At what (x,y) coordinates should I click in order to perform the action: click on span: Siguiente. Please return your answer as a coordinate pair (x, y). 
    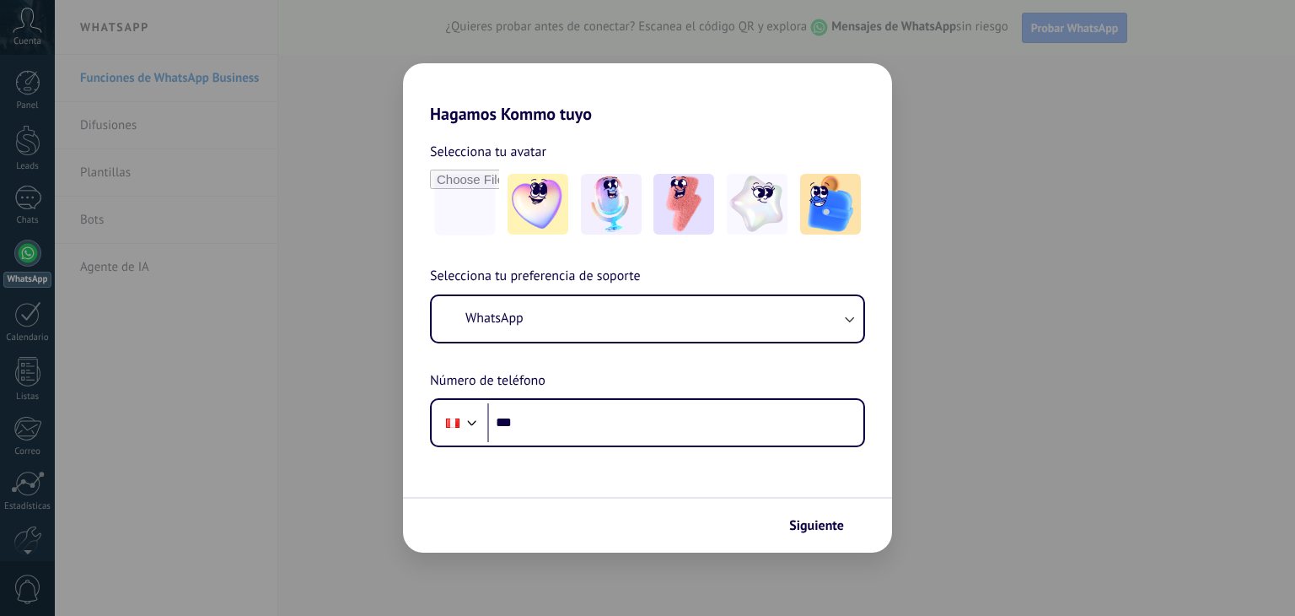
    Looking at the image, I should click on (816, 525).